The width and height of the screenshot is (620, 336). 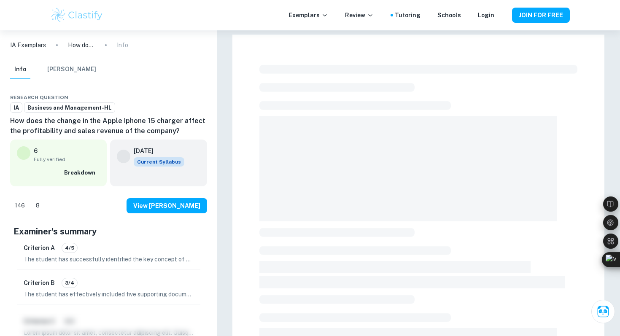 I want to click on span: Business and Management-HL, so click(x=70, y=108).